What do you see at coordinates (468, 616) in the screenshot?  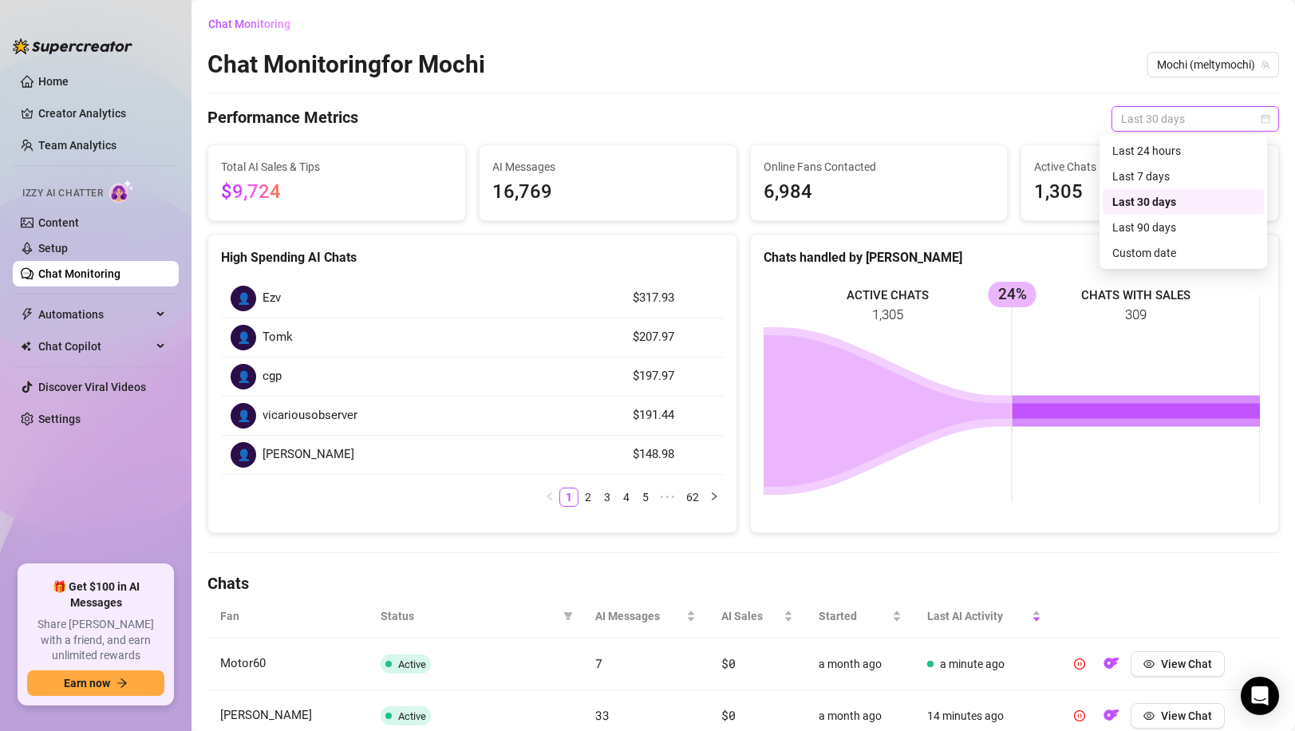 I see `span: Status` at bounding box center [468, 616].